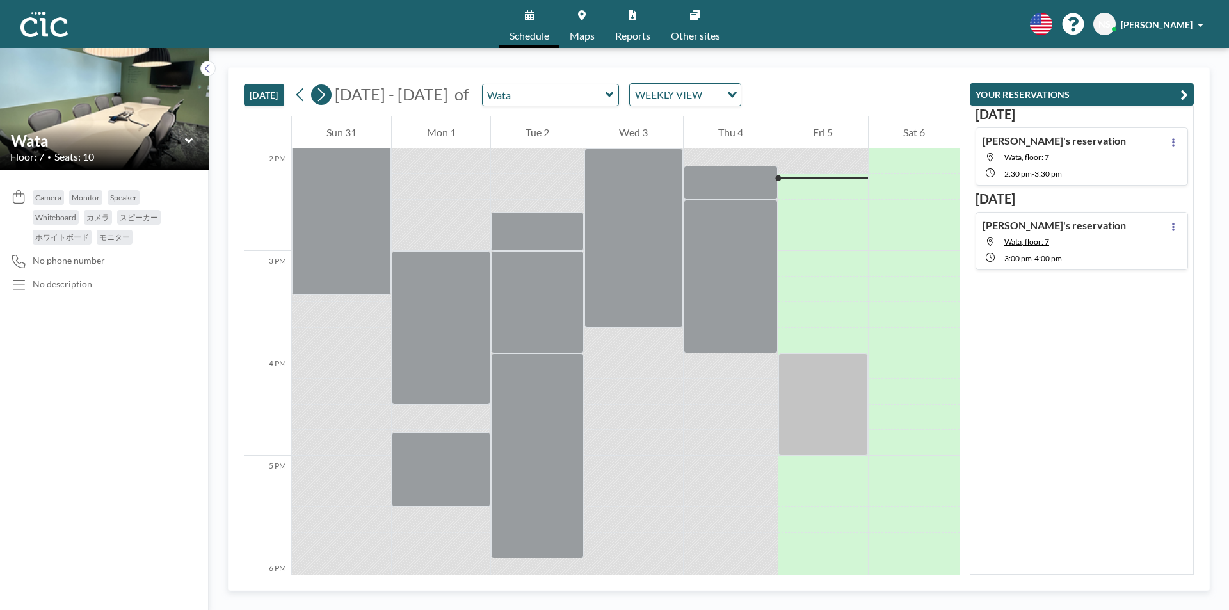  I want to click on div: Tue 2, so click(537, 133).